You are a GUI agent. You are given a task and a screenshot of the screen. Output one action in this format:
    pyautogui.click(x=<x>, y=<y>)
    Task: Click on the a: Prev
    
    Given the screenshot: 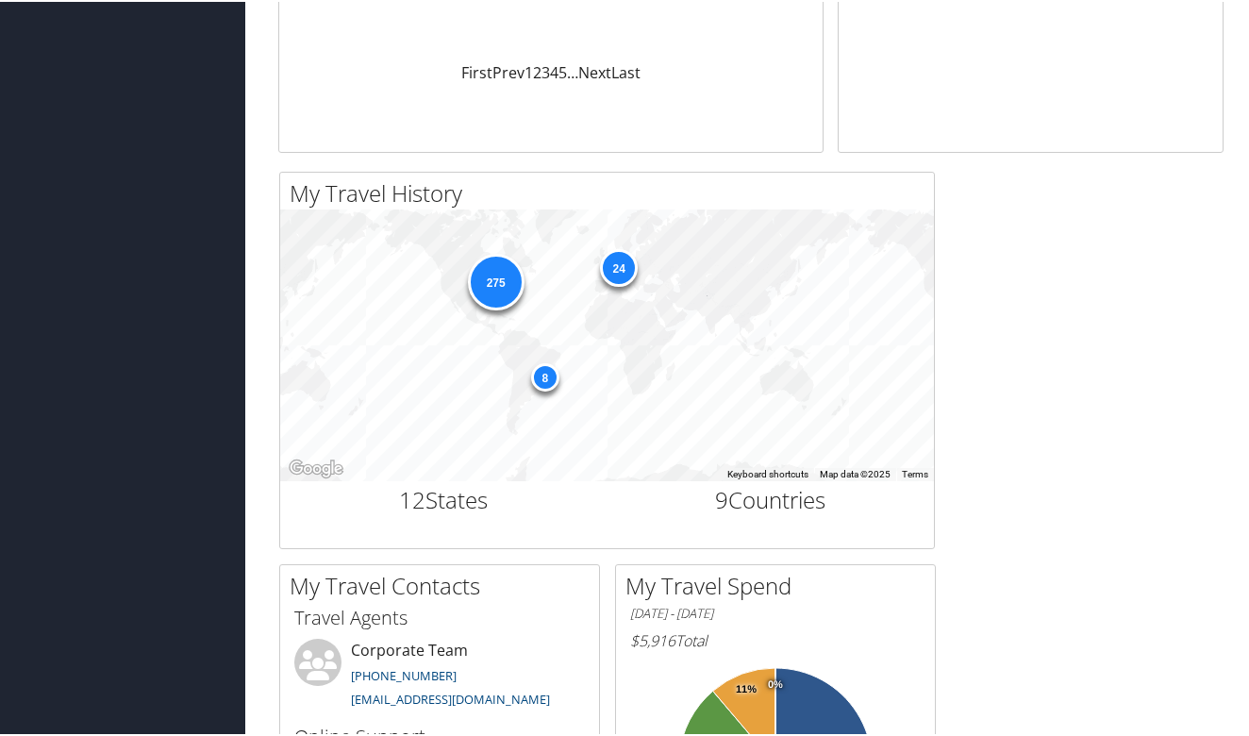 What is the action you would take?
    pyautogui.click(x=509, y=71)
    